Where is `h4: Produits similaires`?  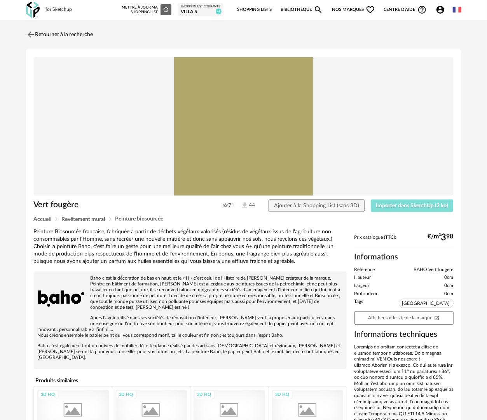 h4: Produits similaires is located at coordinates (190, 381).